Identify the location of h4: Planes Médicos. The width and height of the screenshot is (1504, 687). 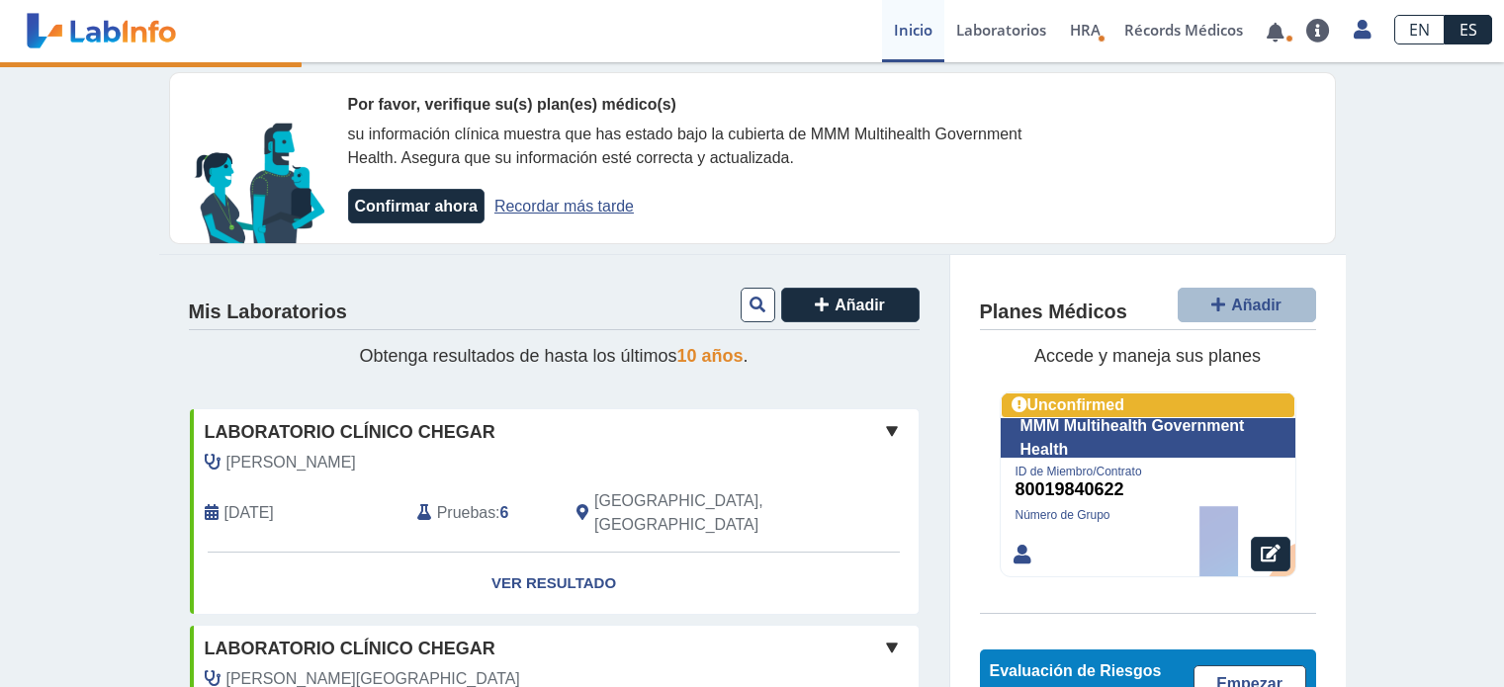
(1053, 312).